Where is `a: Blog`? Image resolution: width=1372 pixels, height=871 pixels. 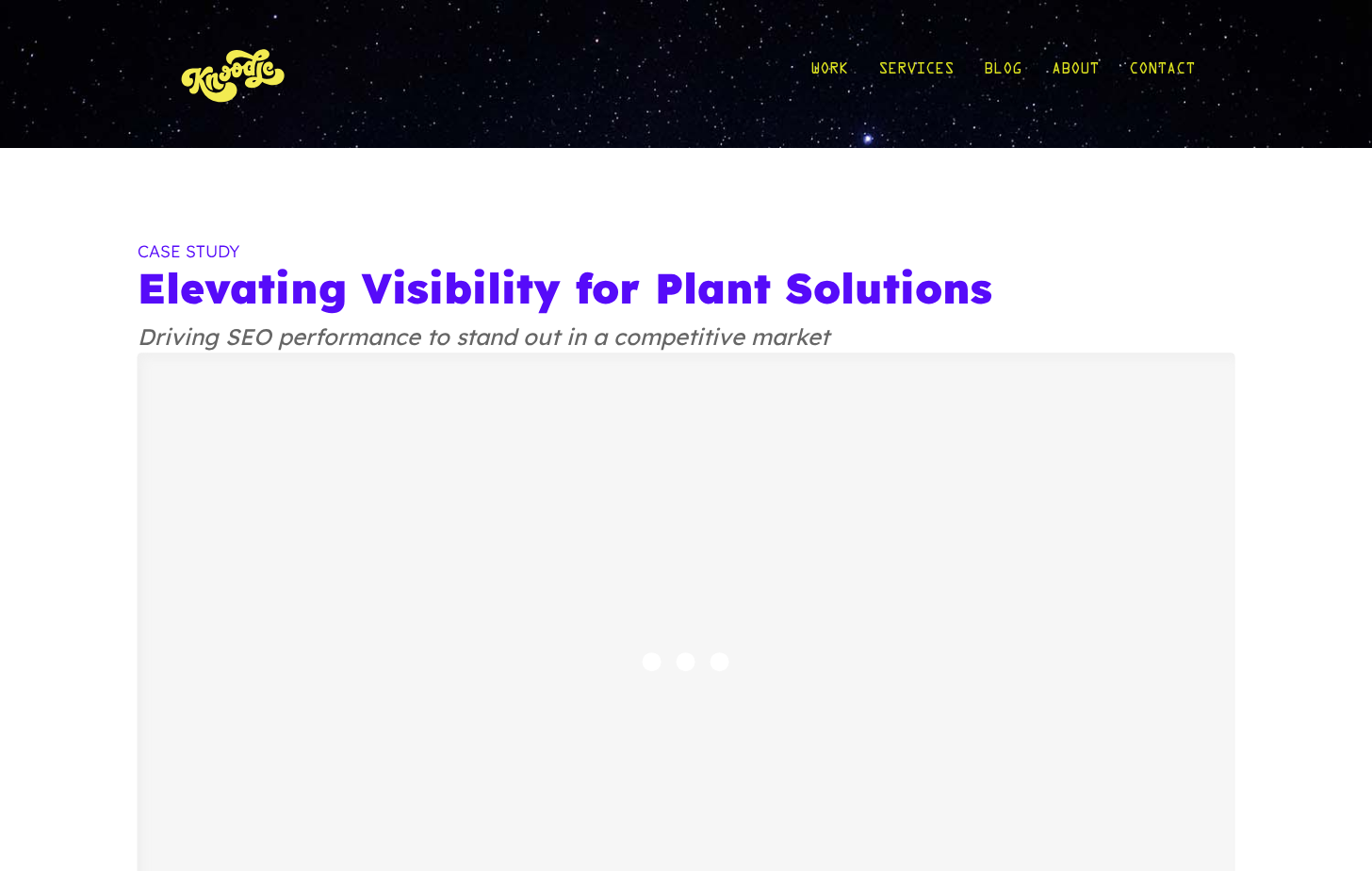
a: Blog is located at coordinates (1003, 74).